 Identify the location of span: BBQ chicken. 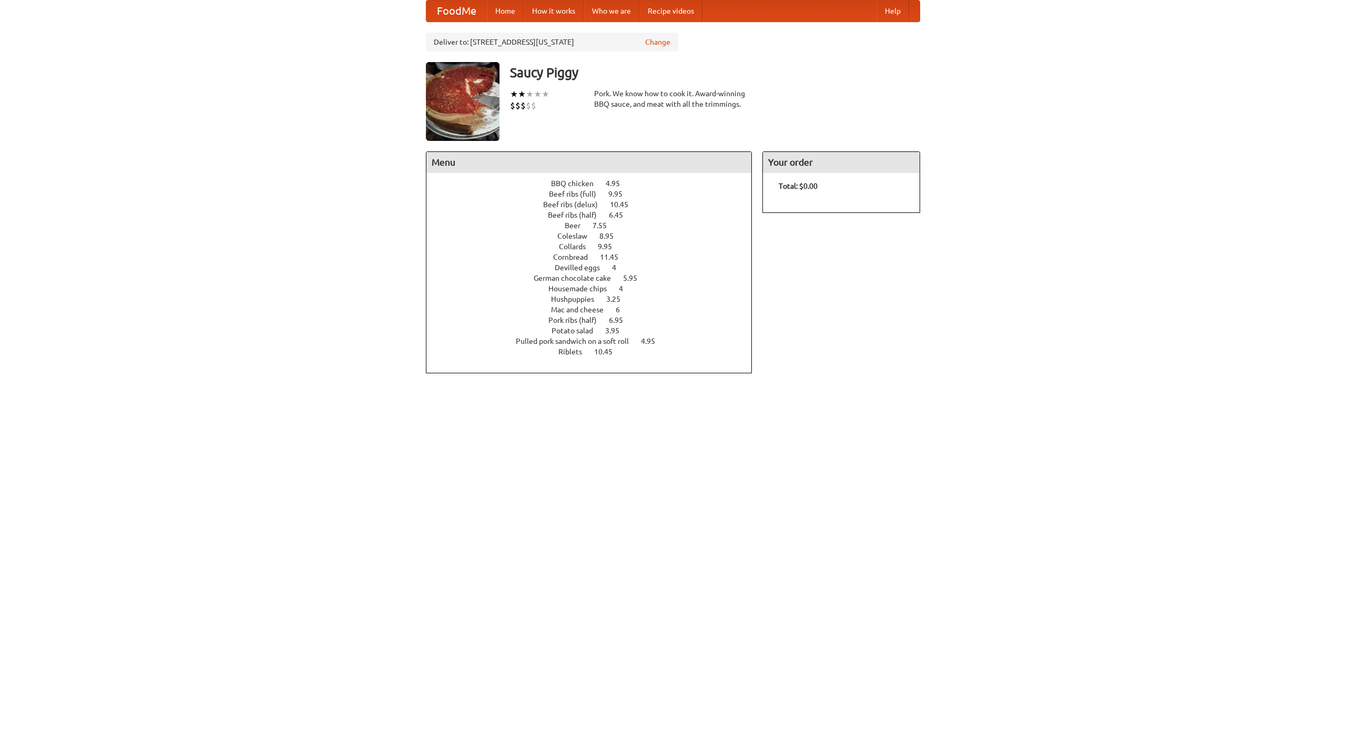
(577, 183).